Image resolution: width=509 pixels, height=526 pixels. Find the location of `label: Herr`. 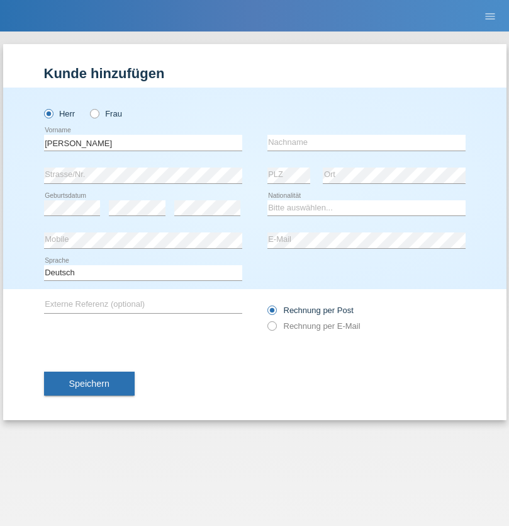

label: Herr is located at coordinates (60, 113).